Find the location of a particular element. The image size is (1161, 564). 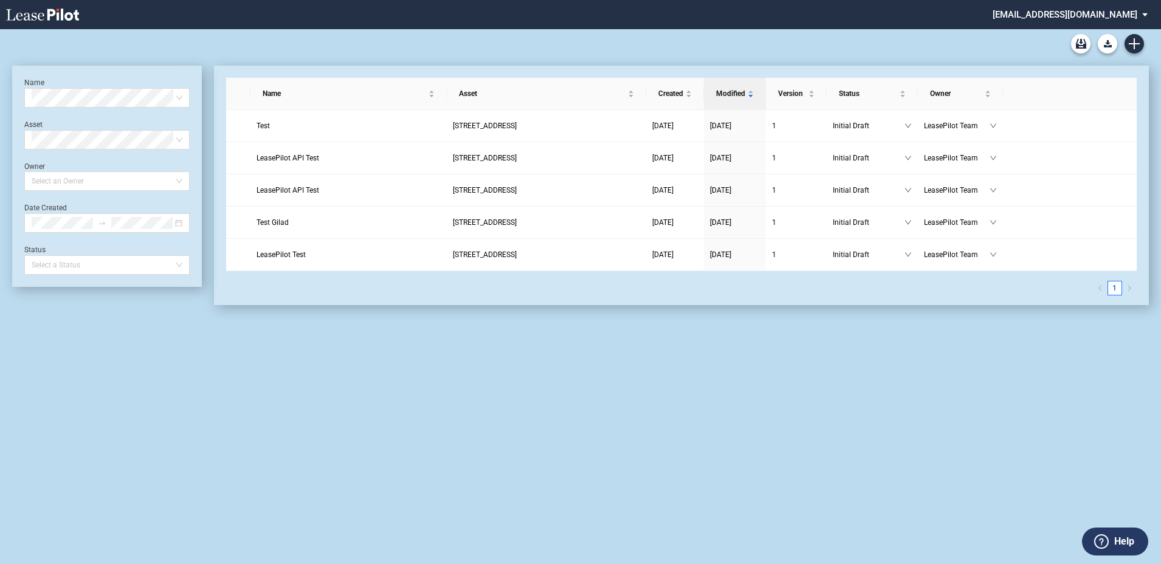

span: to is located at coordinates (102, 223).